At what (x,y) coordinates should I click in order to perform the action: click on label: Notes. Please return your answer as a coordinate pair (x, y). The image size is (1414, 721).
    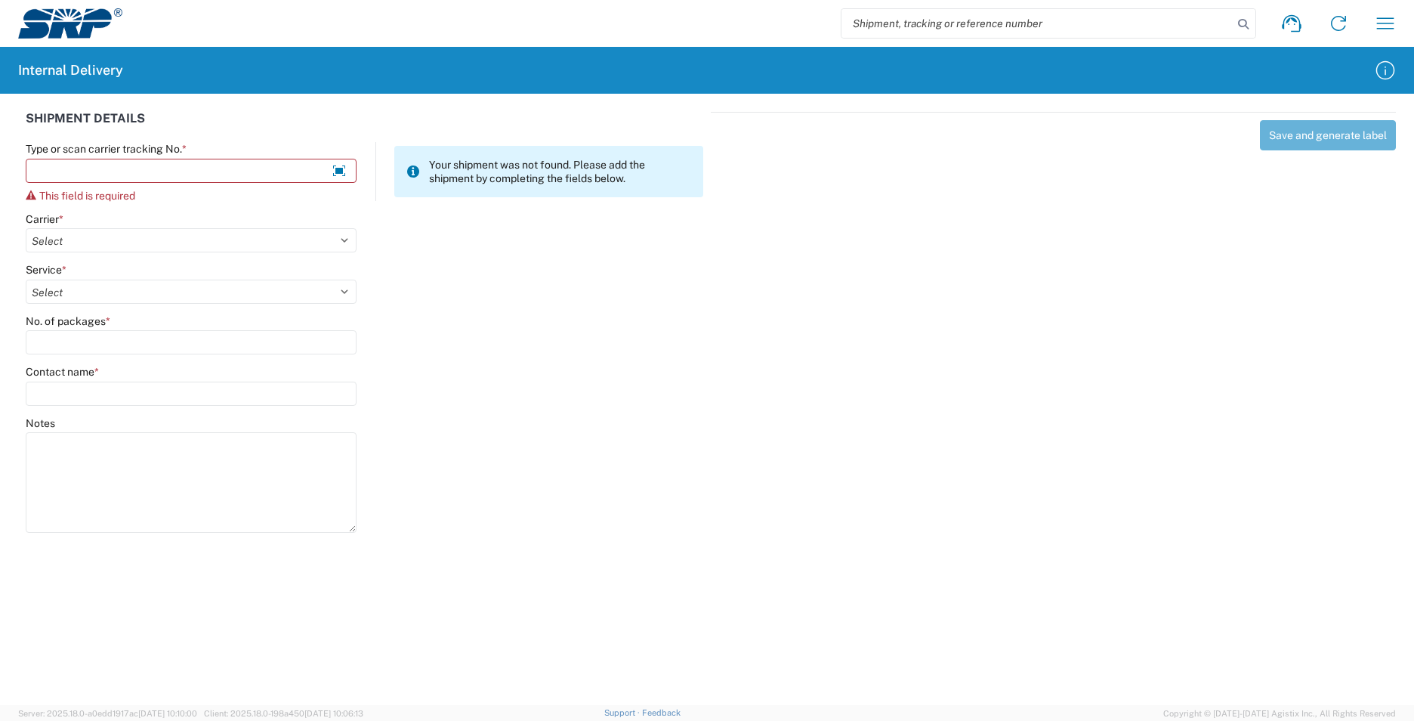
    Looking at the image, I should click on (40, 423).